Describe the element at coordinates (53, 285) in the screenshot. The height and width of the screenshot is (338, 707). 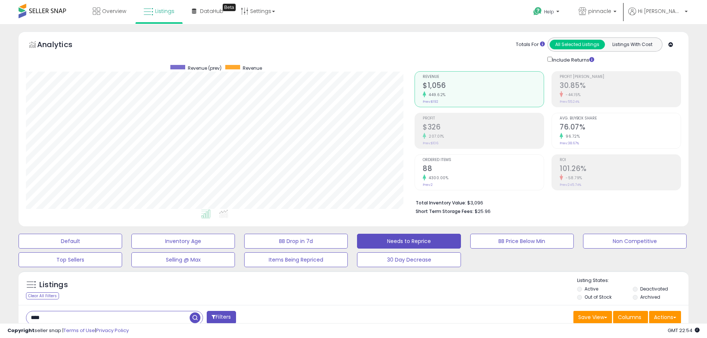
I see `h5: Listings` at that location.